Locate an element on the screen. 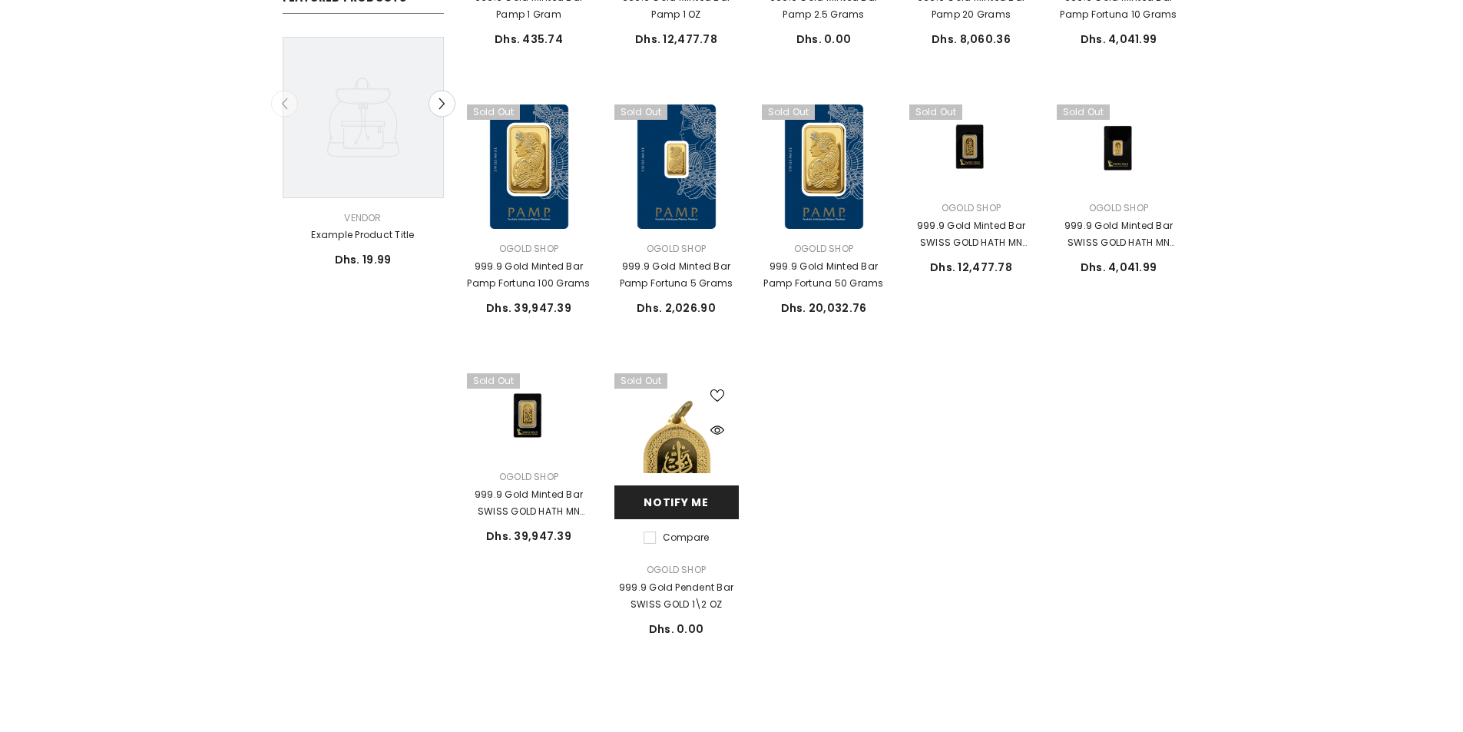 The height and width of the screenshot is (732, 1463). a: Example product title is located at coordinates (363, 235).